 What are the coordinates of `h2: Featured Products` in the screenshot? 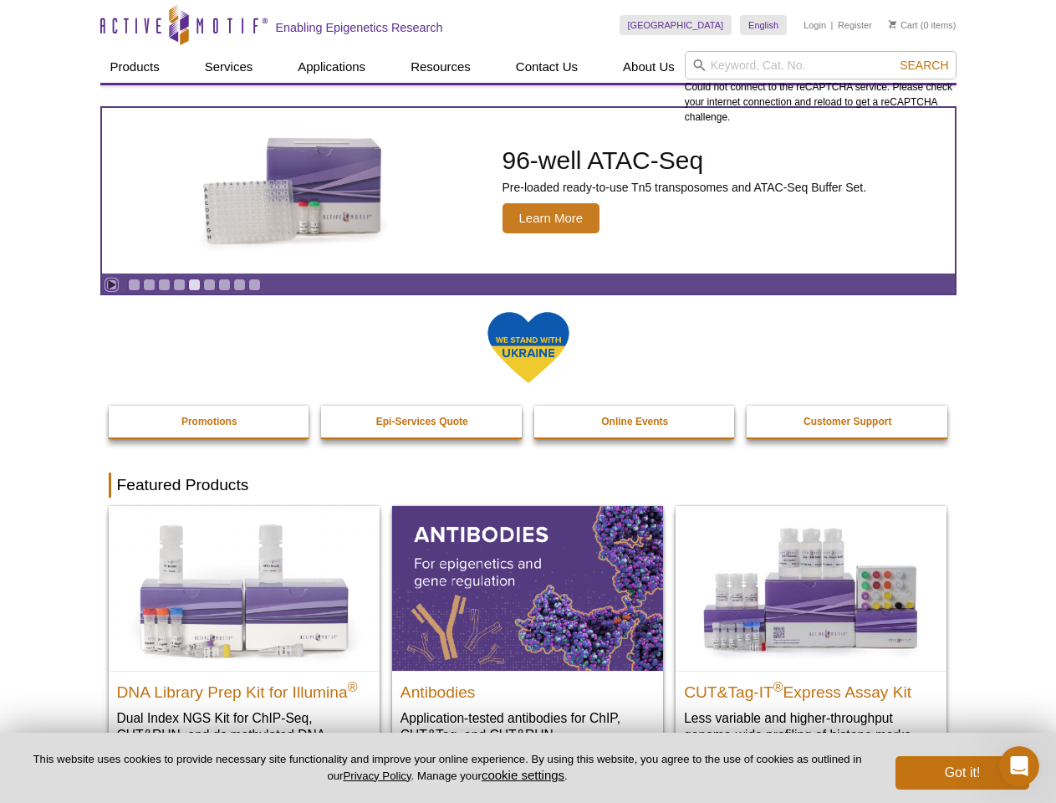 It's located at (529, 485).